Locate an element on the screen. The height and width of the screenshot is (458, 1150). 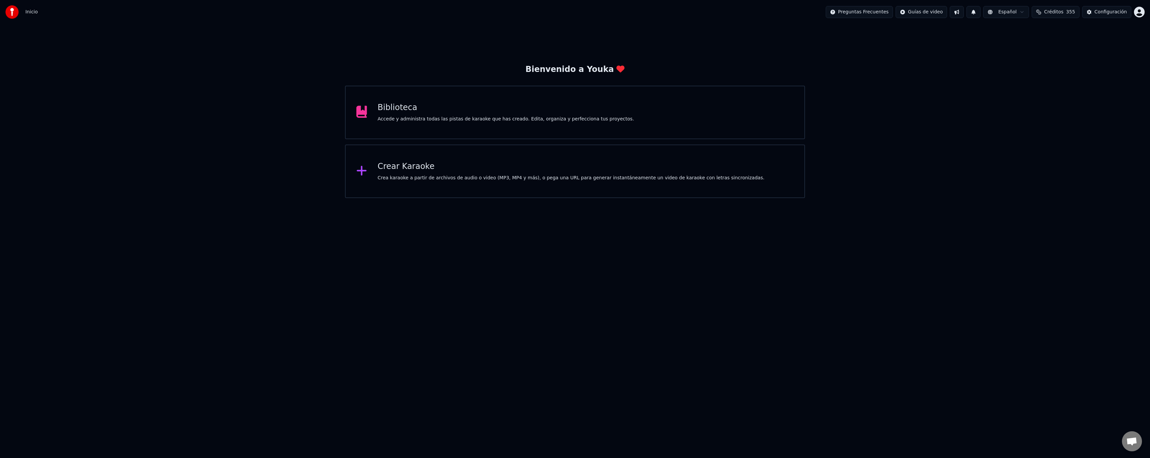
span: 355 is located at coordinates (1070, 12).